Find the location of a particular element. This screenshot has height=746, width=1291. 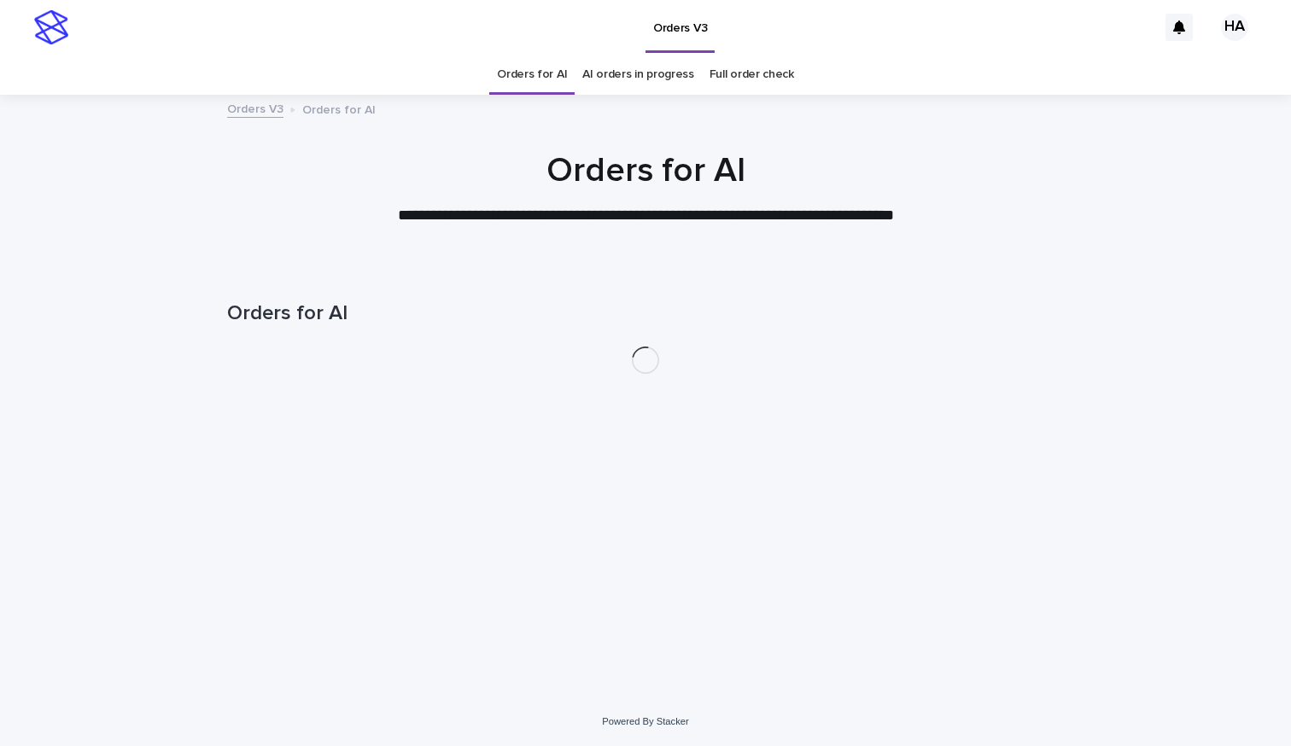

img: stacker-logo-s-only.png is located at coordinates (51, 27).